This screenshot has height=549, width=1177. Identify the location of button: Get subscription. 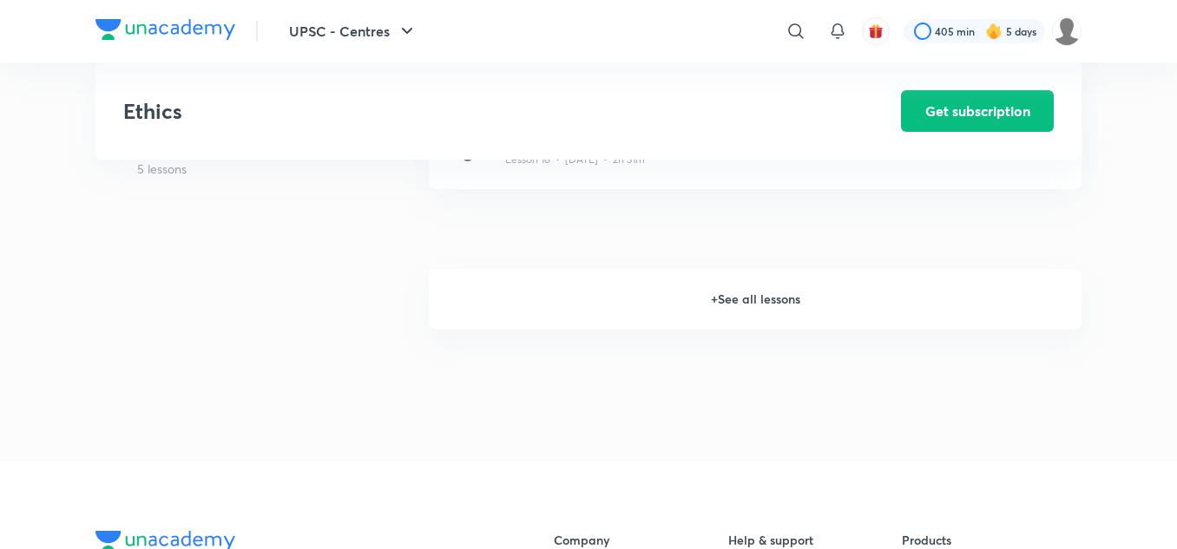
(977, 111).